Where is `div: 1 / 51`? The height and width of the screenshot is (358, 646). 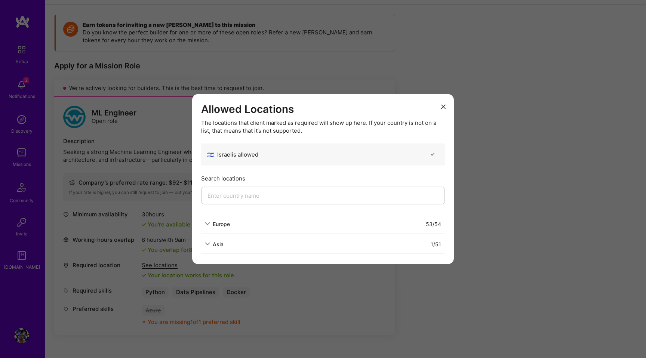
div: 1 / 51 is located at coordinates (436, 244).